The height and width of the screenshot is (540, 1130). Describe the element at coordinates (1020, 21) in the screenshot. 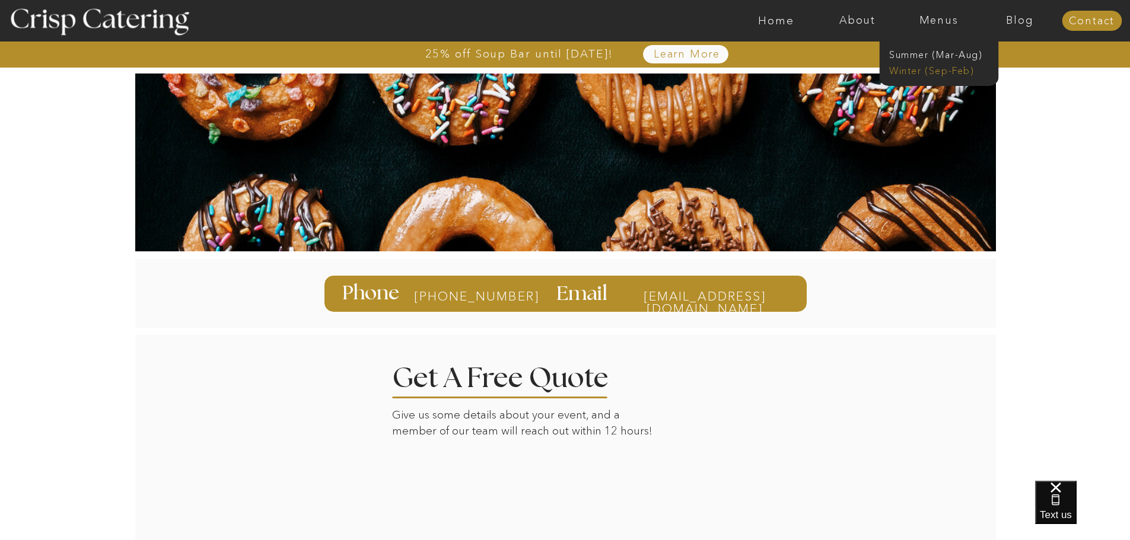

I see `a: Blog` at that location.